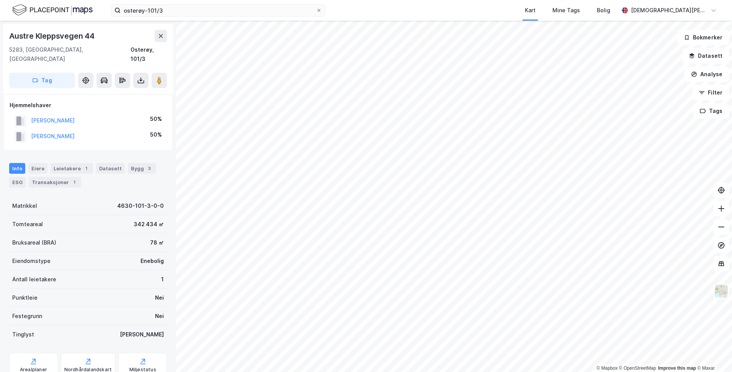  Describe the element at coordinates (711, 111) in the screenshot. I see `button: Tags` at that location.